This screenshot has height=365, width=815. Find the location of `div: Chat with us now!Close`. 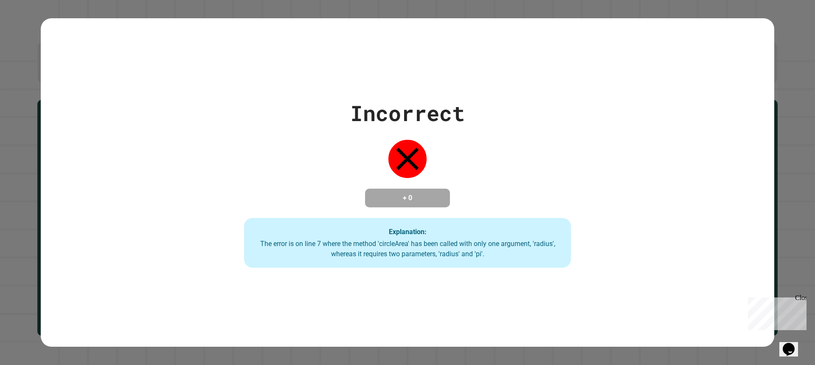

div: Chat with us now!Close is located at coordinates (31, 28).